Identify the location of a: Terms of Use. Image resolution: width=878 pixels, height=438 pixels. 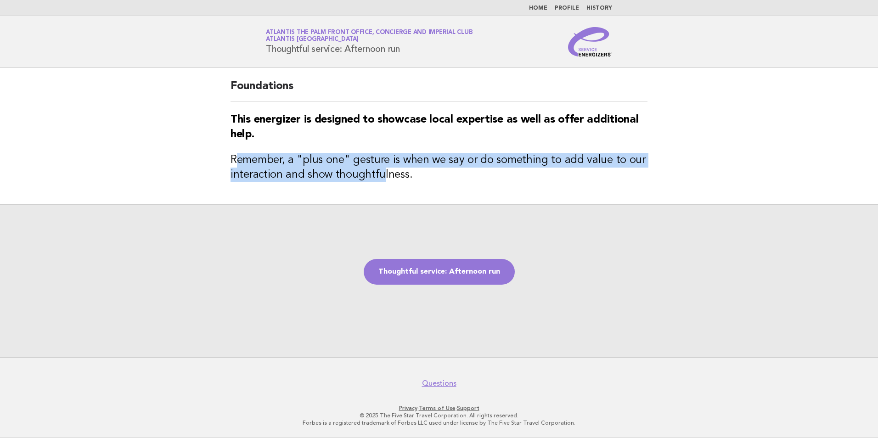
(437, 408).